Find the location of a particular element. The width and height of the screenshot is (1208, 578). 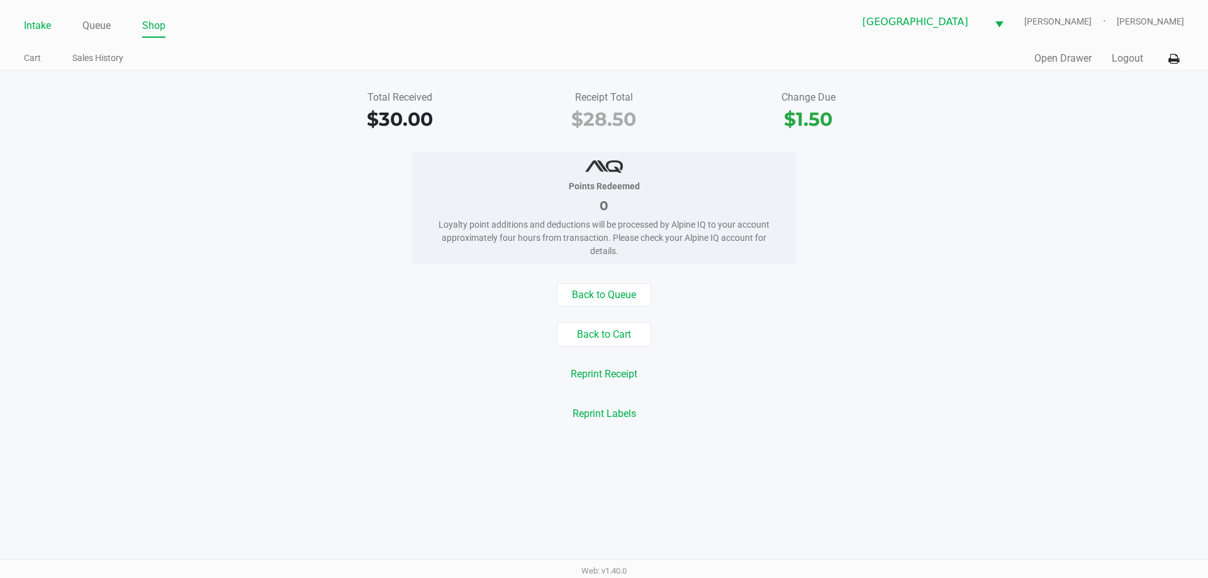

a: Sales History is located at coordinates (98, 58).